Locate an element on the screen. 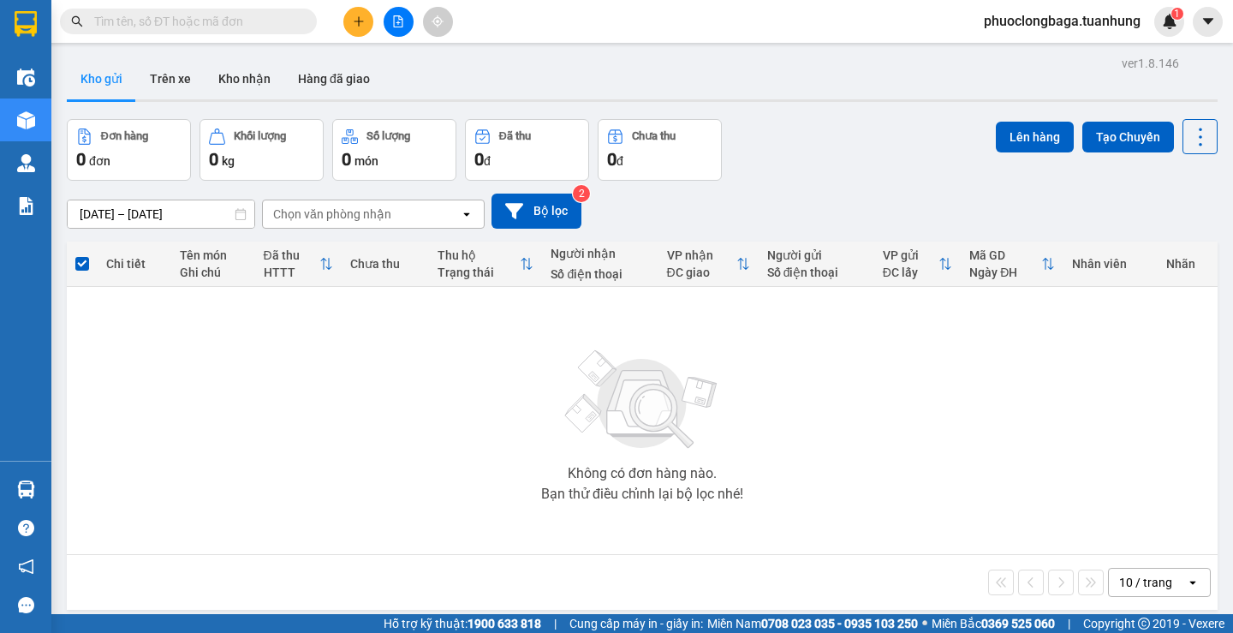  span: copyright is located at coordinates (1144, 624).